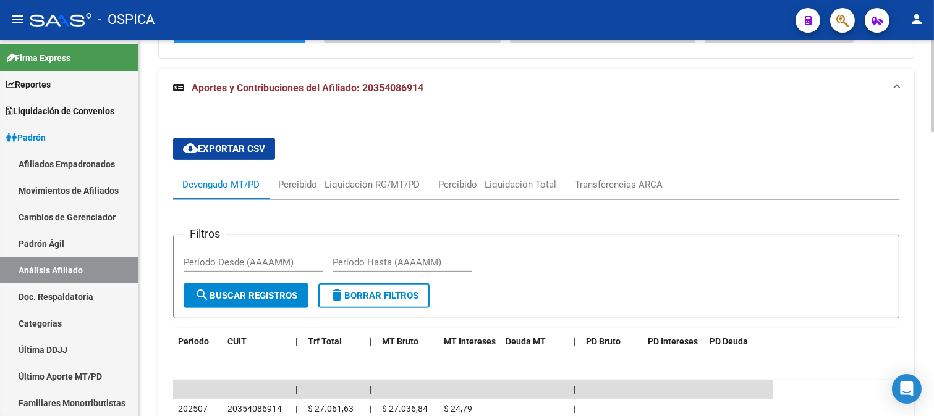 This screenshot has height=416, width=934. Describe the element at coordinates (256, 342) in the screenshot. I see `datatable-header-cell: CUIT` at that location.